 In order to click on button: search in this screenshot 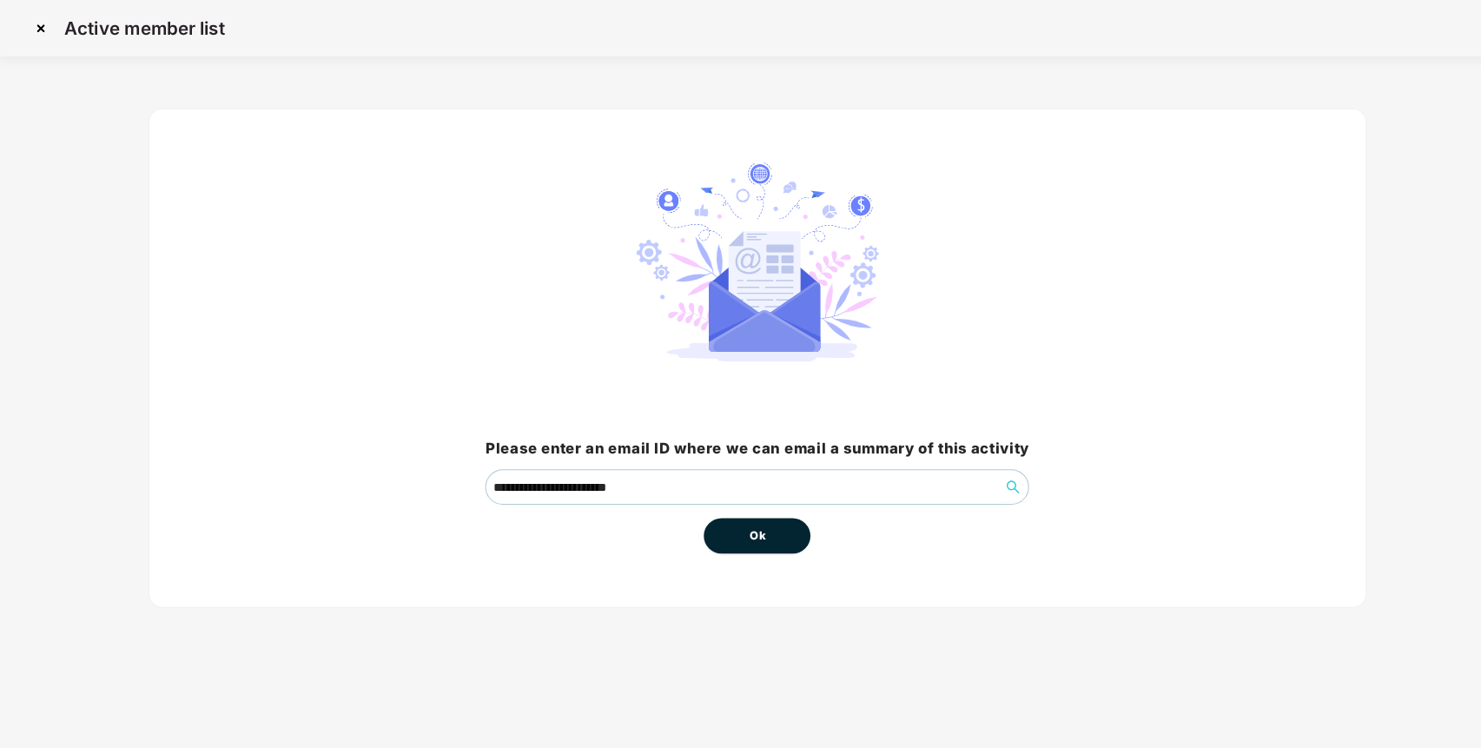, I will do `click(990, 476)`.